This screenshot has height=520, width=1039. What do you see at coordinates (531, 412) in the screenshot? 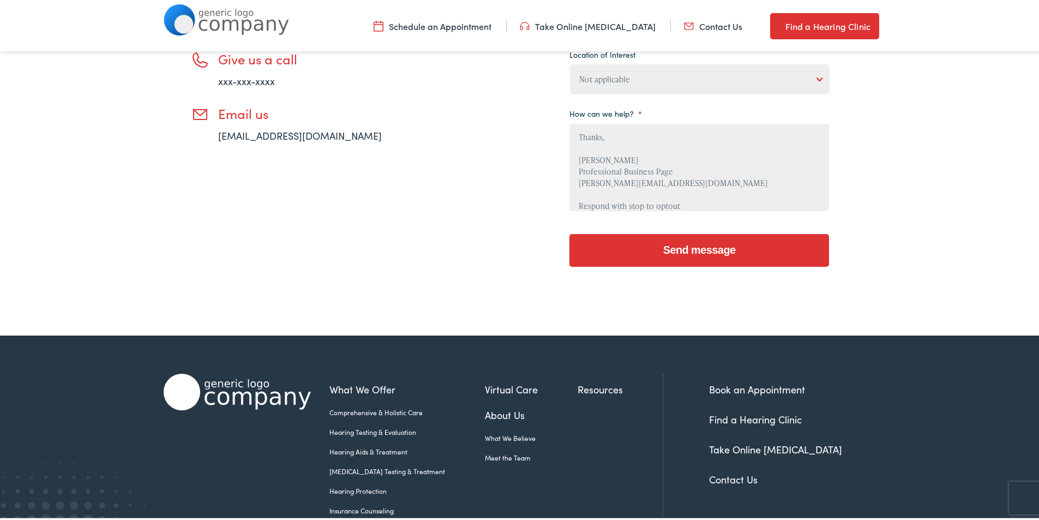
I see `a: About Us` at bounding box center [531, 412].